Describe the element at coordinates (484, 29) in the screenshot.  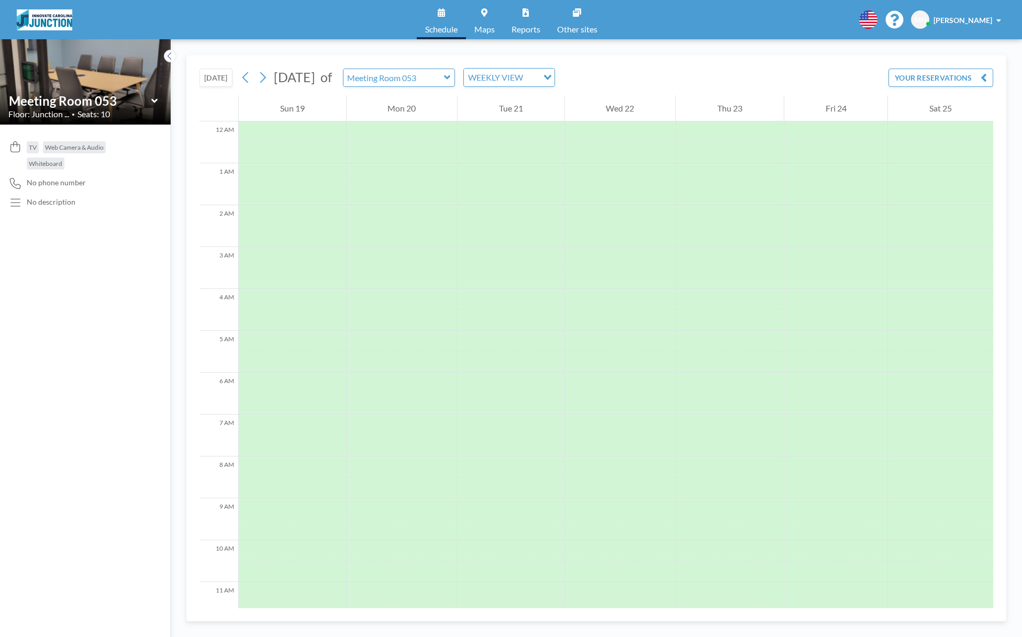
I see `span: Maps` at that location.